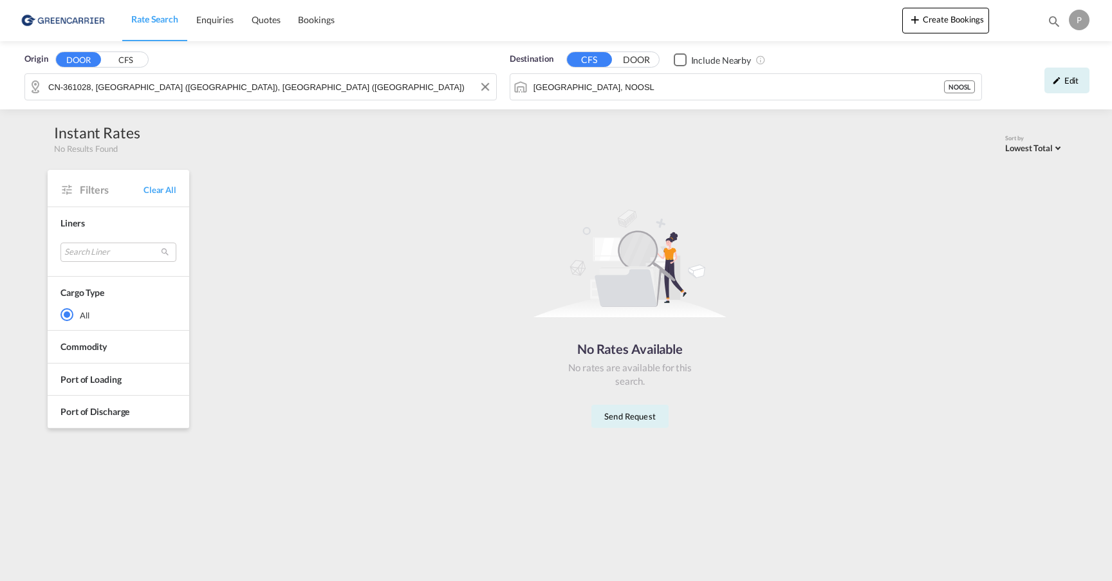 The image size is (1112, 581). Describe the element at coordinates (1029, 148) in the screenshot. I see `span: Lowest Total` at that location.